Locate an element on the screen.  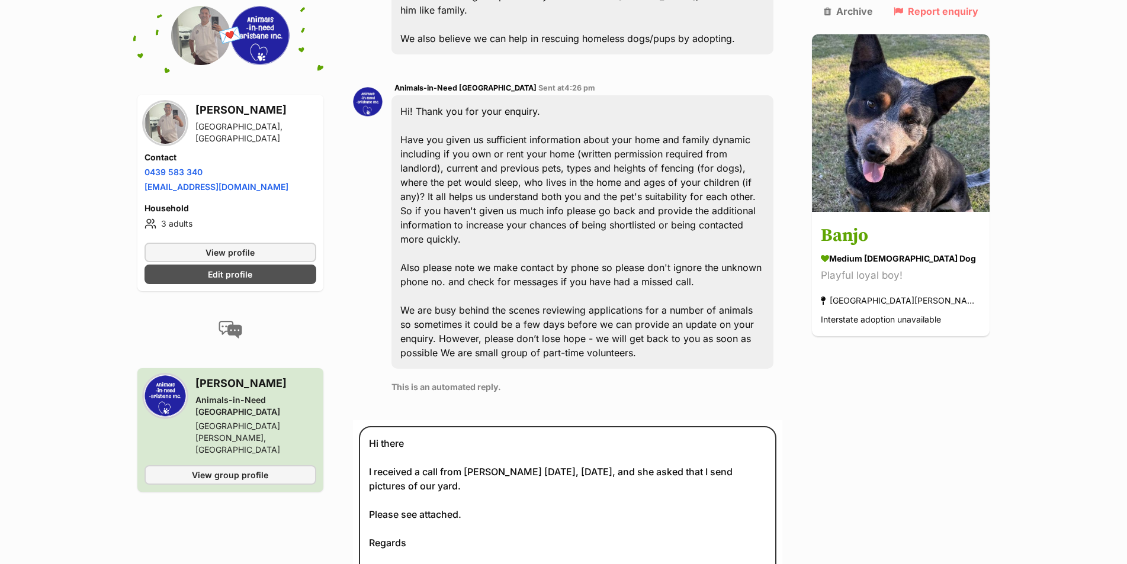
span: View profile is located at coordinates (230, 252).